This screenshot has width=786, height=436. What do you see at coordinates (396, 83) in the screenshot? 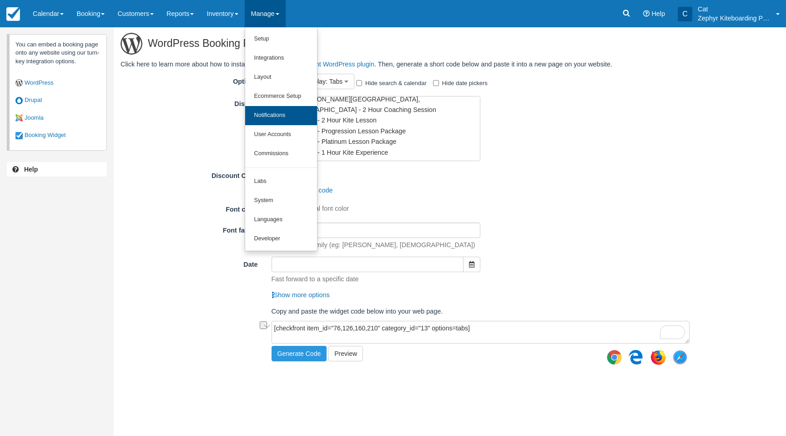
I see `span: Hide search & calendar` at bounding box center [396, 83].